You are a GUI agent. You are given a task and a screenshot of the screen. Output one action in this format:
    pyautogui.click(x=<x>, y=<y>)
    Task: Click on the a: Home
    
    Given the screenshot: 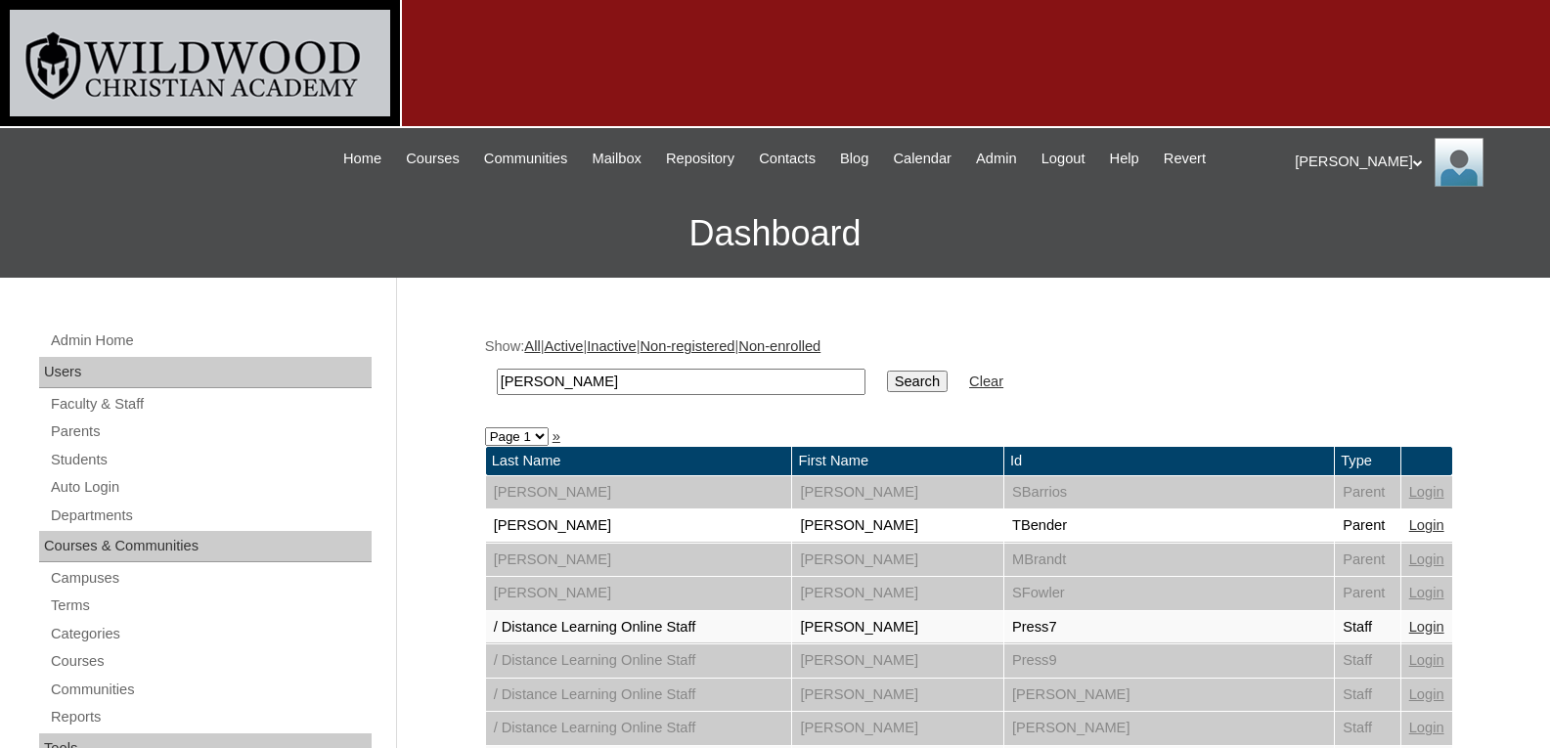 What is the action you would take?
    pyautogui.click(x=362, y=158)
    